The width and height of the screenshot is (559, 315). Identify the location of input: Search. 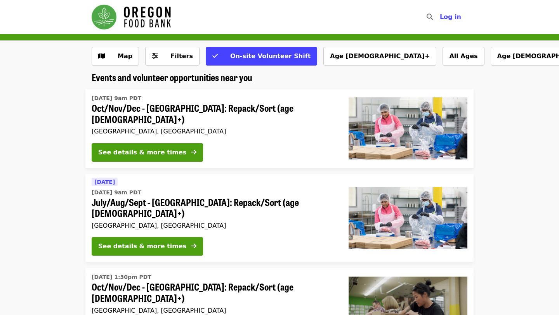
(441, 17).